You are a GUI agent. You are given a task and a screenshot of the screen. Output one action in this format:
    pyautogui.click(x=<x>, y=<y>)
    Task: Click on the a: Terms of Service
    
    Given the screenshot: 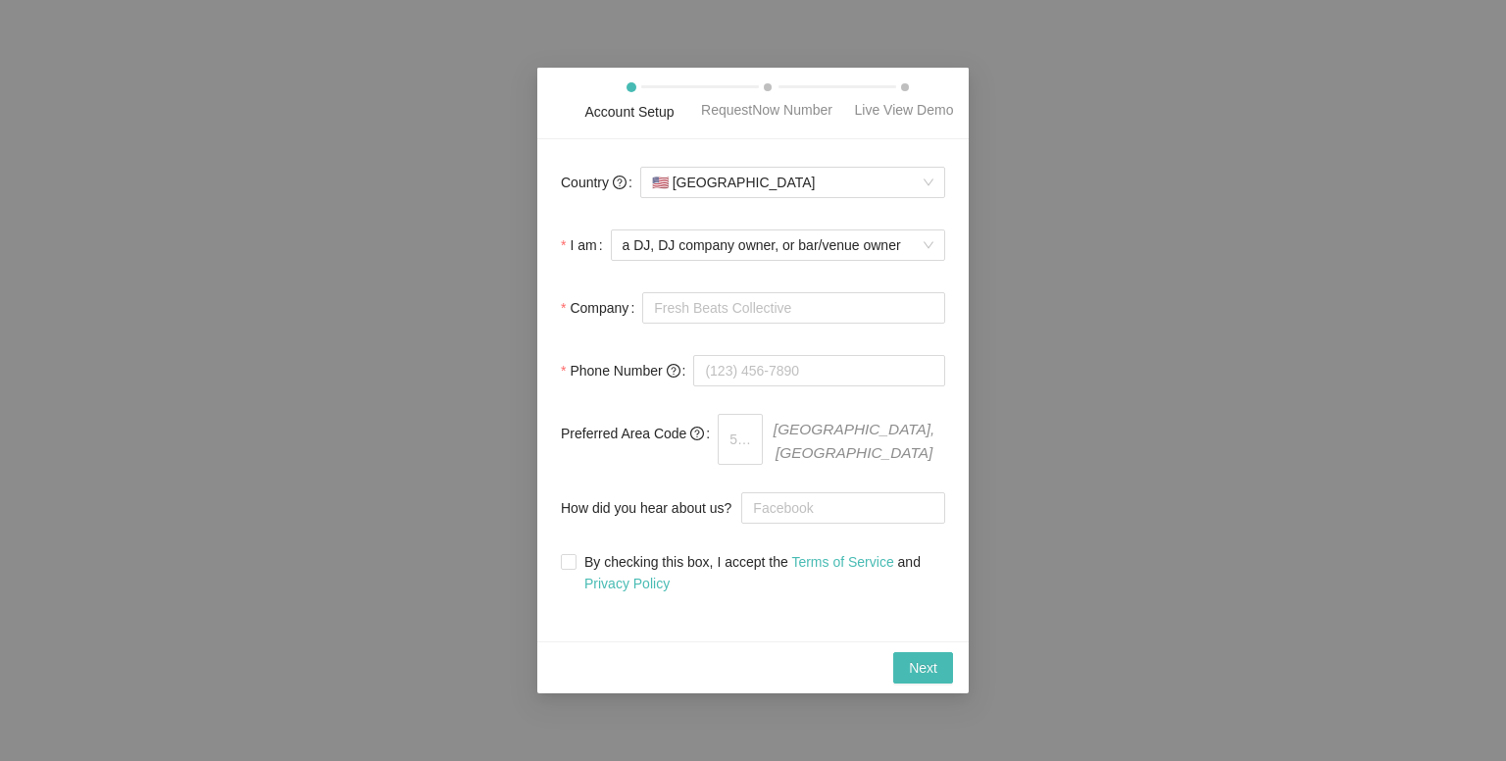 What is the action you would take?
    pyautogui.click(x=842, y=562)
    